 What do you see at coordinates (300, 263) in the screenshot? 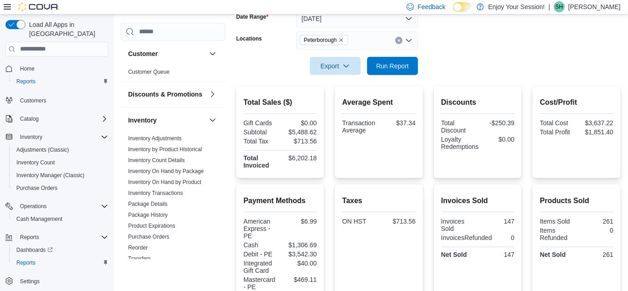
I see `div: $40.00` at bounding box center [300, 263].